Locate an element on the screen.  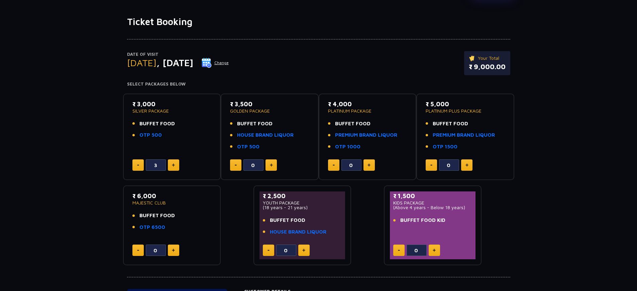
p: MAJESTIC CLUB is located at coordinates (172, 203).